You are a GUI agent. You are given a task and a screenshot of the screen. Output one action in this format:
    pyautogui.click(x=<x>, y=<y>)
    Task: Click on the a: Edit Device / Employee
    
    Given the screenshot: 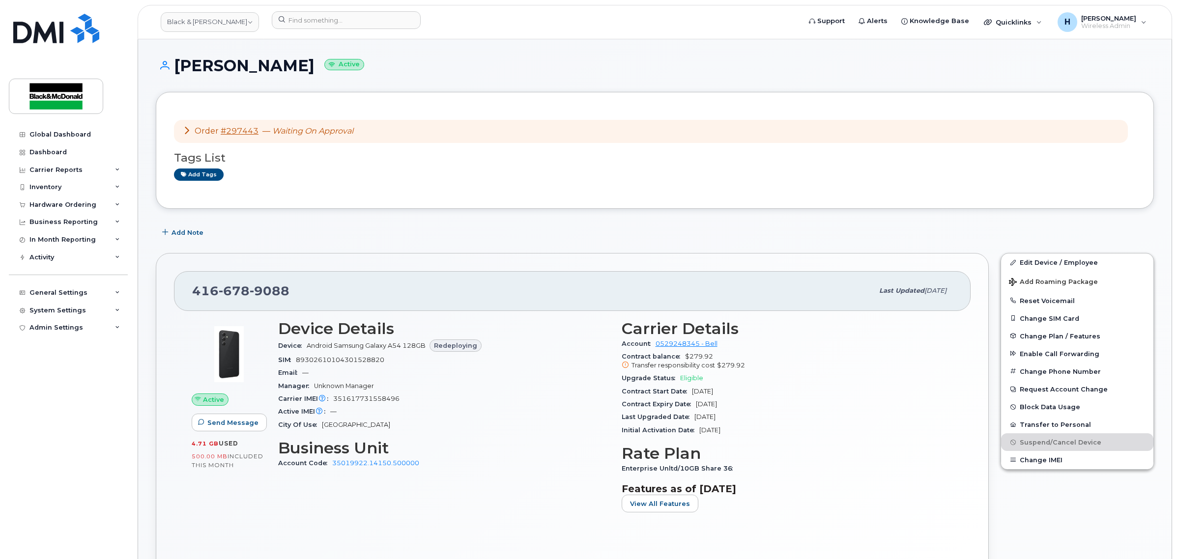 What is the action you would take?
    pyautogui.click(x=1077, y=262)
    